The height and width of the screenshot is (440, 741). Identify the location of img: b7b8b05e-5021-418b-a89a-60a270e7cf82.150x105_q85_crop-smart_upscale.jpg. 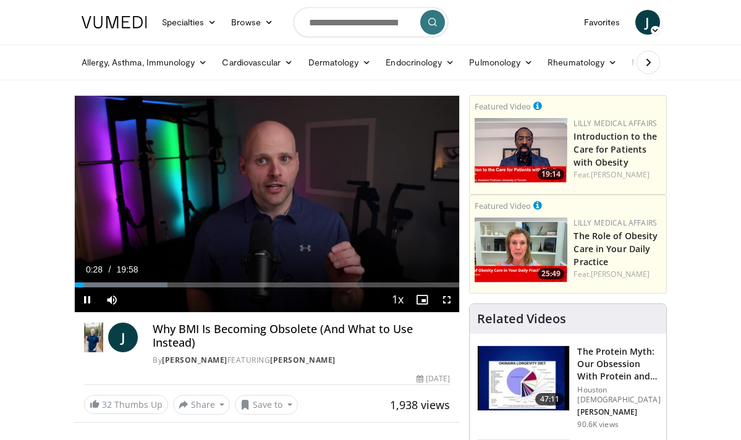
(523, 378).